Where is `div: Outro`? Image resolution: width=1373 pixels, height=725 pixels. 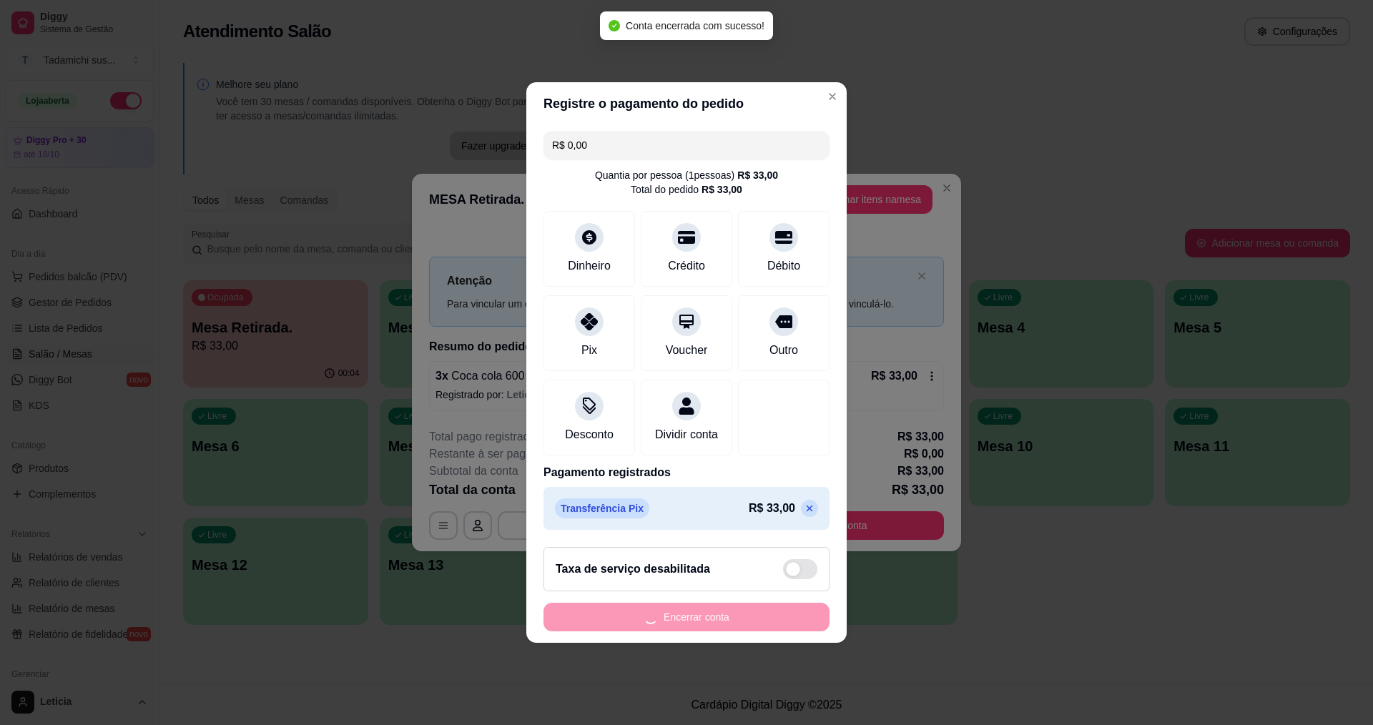
div: Outro is located at coordinates (784, 350).